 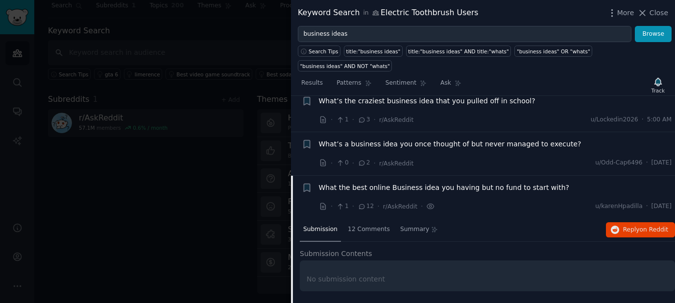 What do you see at coordinates (414, 230) in the screenshot?
I see `span: Summary` at bounding box center [414, 230].